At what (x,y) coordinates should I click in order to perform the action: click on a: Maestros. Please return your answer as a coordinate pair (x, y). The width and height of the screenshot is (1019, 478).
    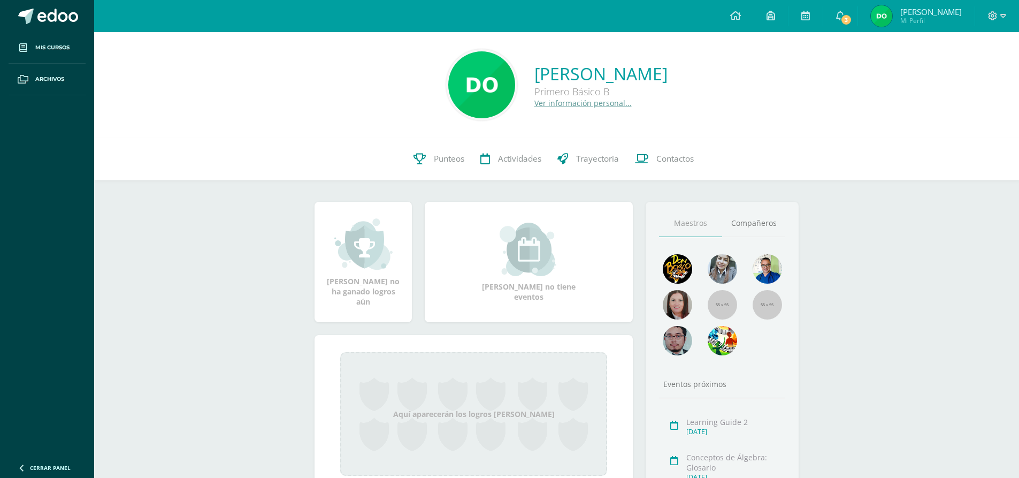
    Looking at the image, I should click on (690, 223).